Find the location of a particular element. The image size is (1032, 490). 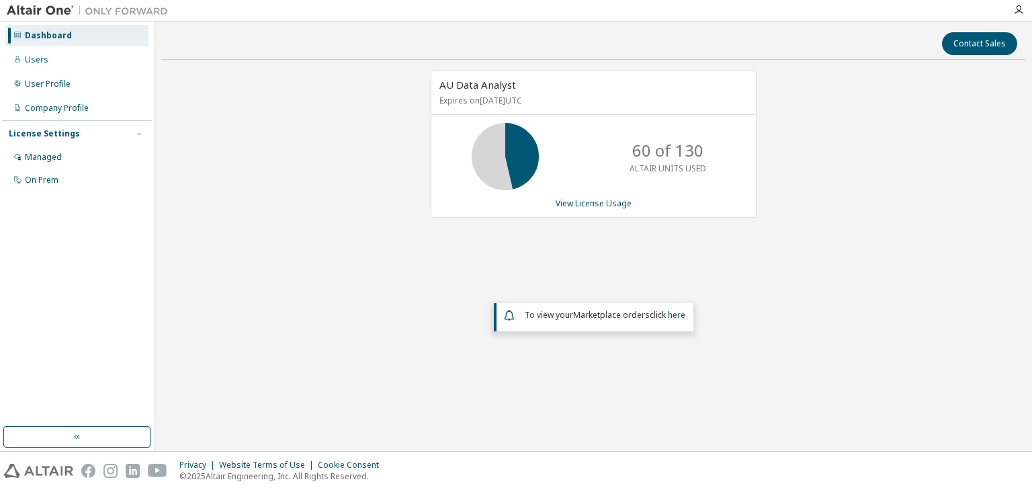

button: Contact Sales is located at coordinates (979, 44).